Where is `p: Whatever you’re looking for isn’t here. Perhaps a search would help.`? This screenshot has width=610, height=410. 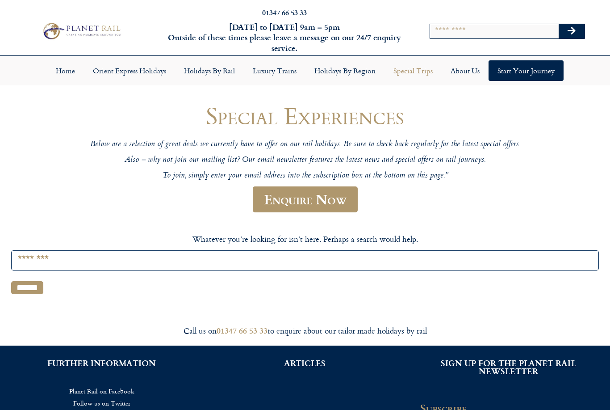
p: Whatever you’re looking for isn’t here. Perhaps a search would help. is located at coordinates (305, 239).